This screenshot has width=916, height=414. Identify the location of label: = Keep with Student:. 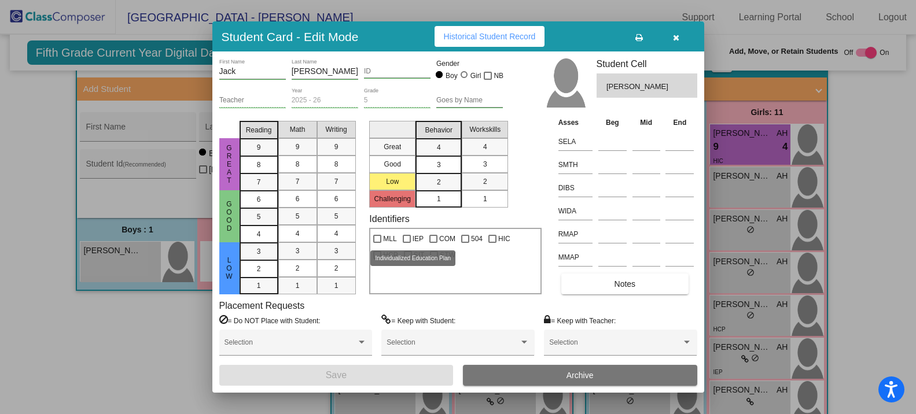
(418, 321).